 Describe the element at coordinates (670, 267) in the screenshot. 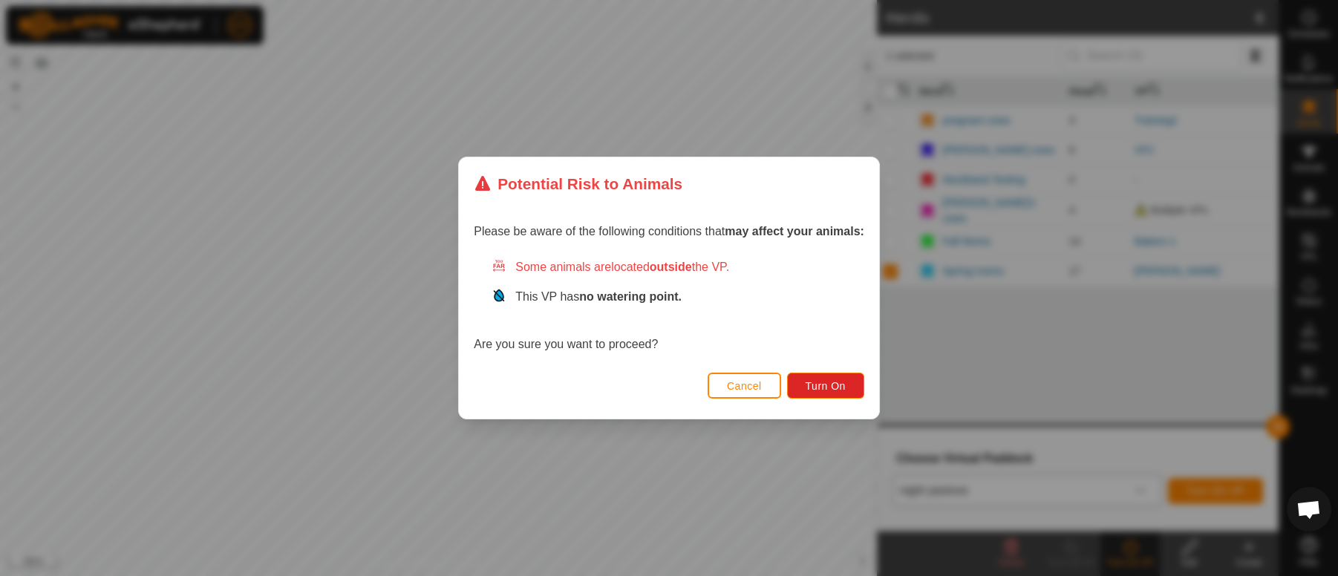

I see `span: located the VP.` at that location.